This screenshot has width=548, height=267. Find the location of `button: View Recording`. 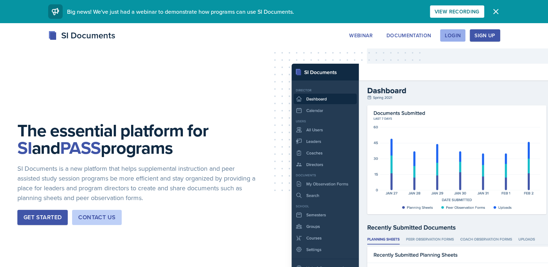

button: View Recording is located at coordinates (457, 12).